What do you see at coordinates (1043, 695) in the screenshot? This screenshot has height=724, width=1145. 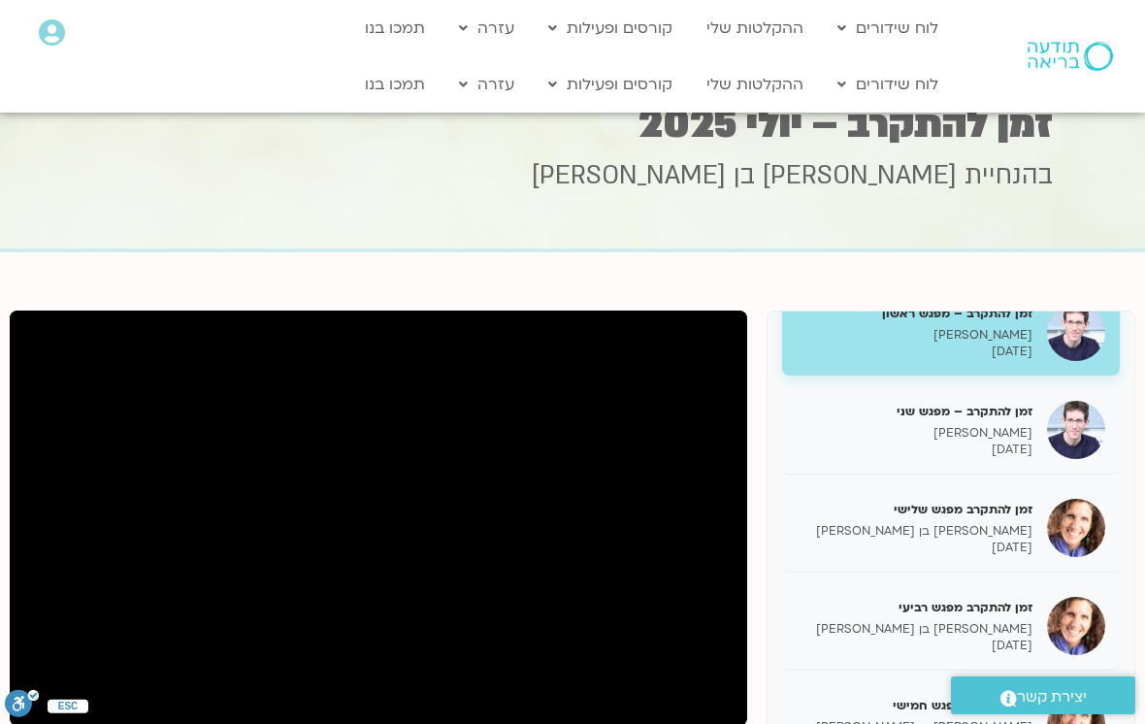 I see `a: יצירת קשר` at bounding box center [1043, 695].